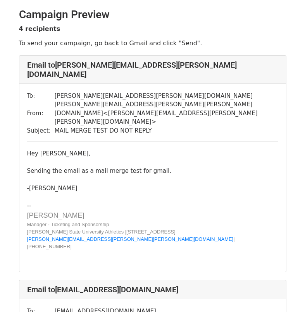  What do you see at coordinates (152, 171) in the screenshot?
I see `div: Sending the email as a mail merge test for gmail.` at bounding box center [152, 171].